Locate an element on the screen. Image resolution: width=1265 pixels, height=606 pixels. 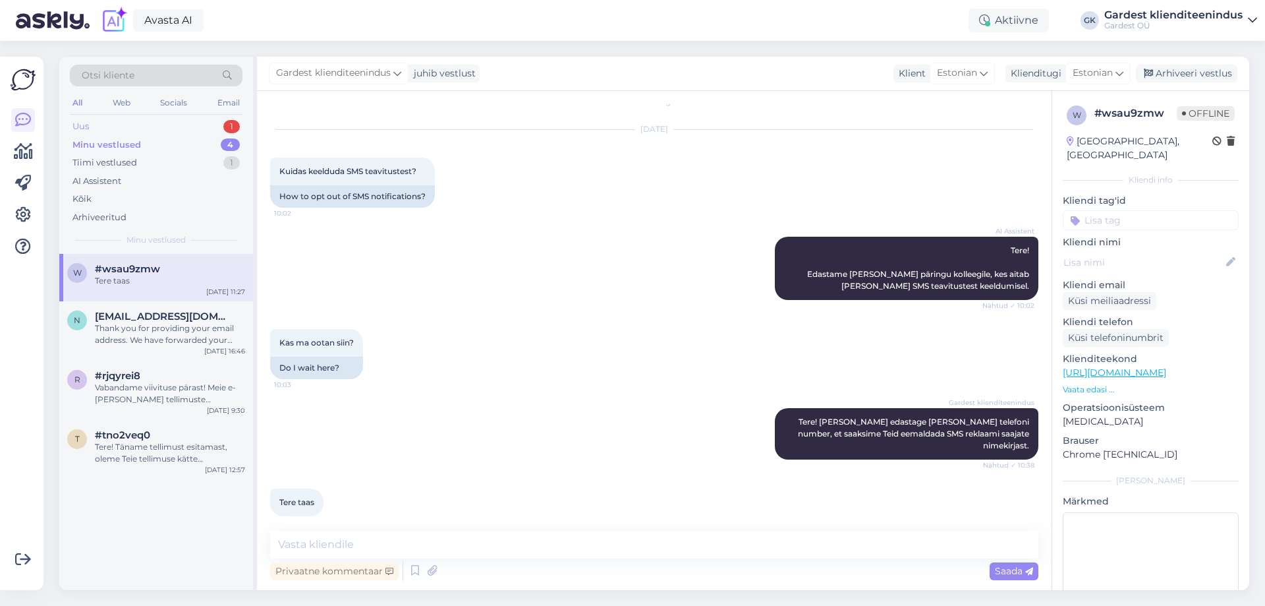
span: Saada is located at coordinates (1014, 571).